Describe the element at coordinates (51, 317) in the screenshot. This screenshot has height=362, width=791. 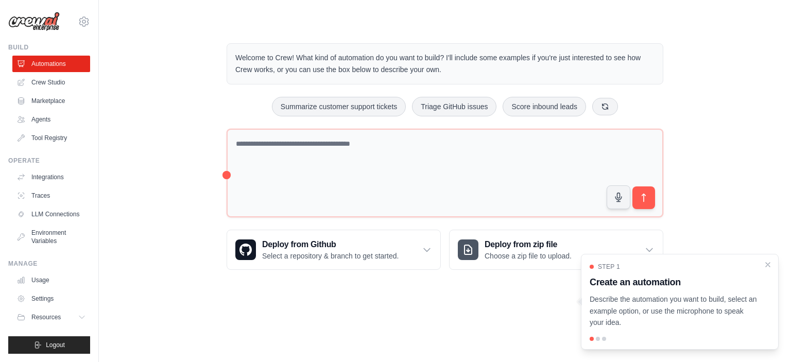
I see `button: Resources` at that location.